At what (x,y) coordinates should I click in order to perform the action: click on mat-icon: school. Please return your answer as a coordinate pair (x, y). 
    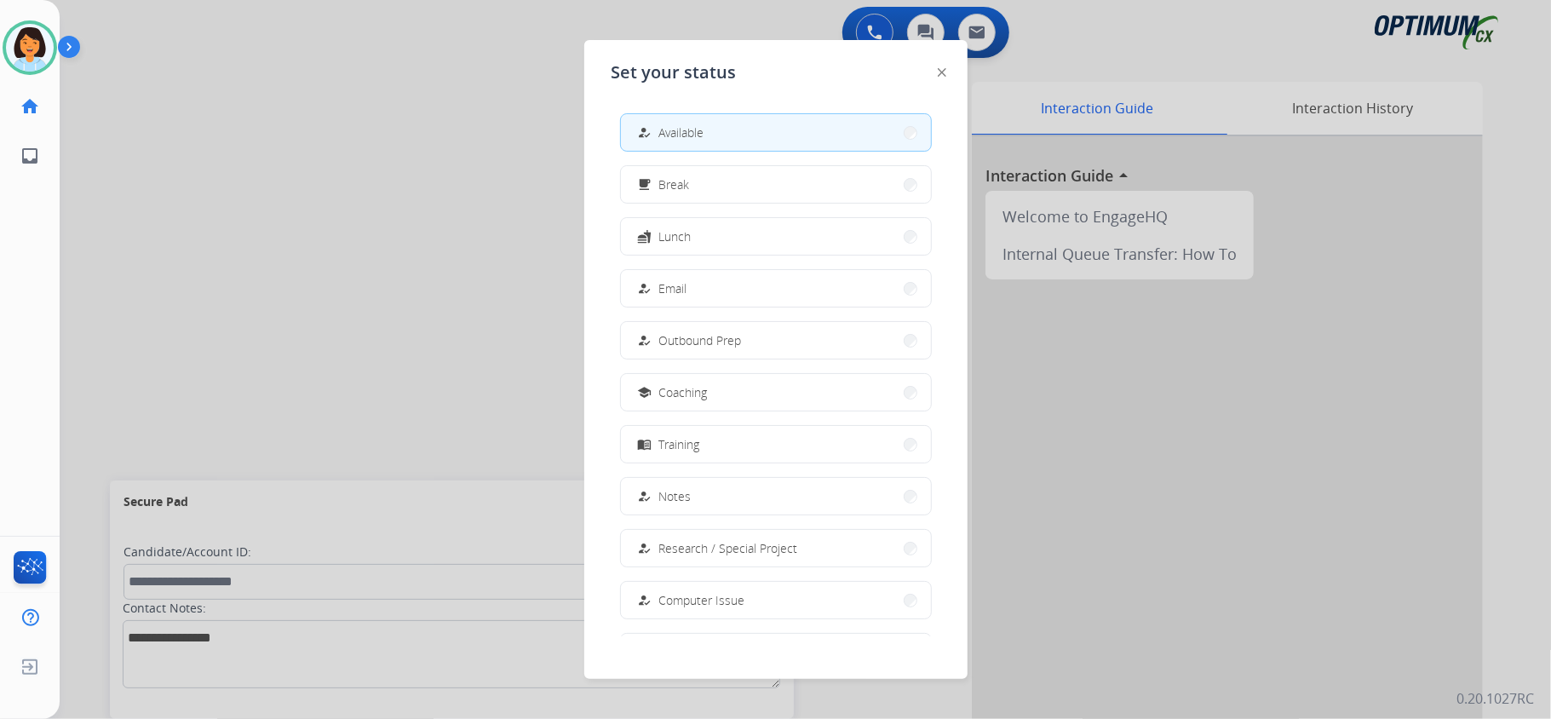
    Looking at the image, I should click on (644, 392).